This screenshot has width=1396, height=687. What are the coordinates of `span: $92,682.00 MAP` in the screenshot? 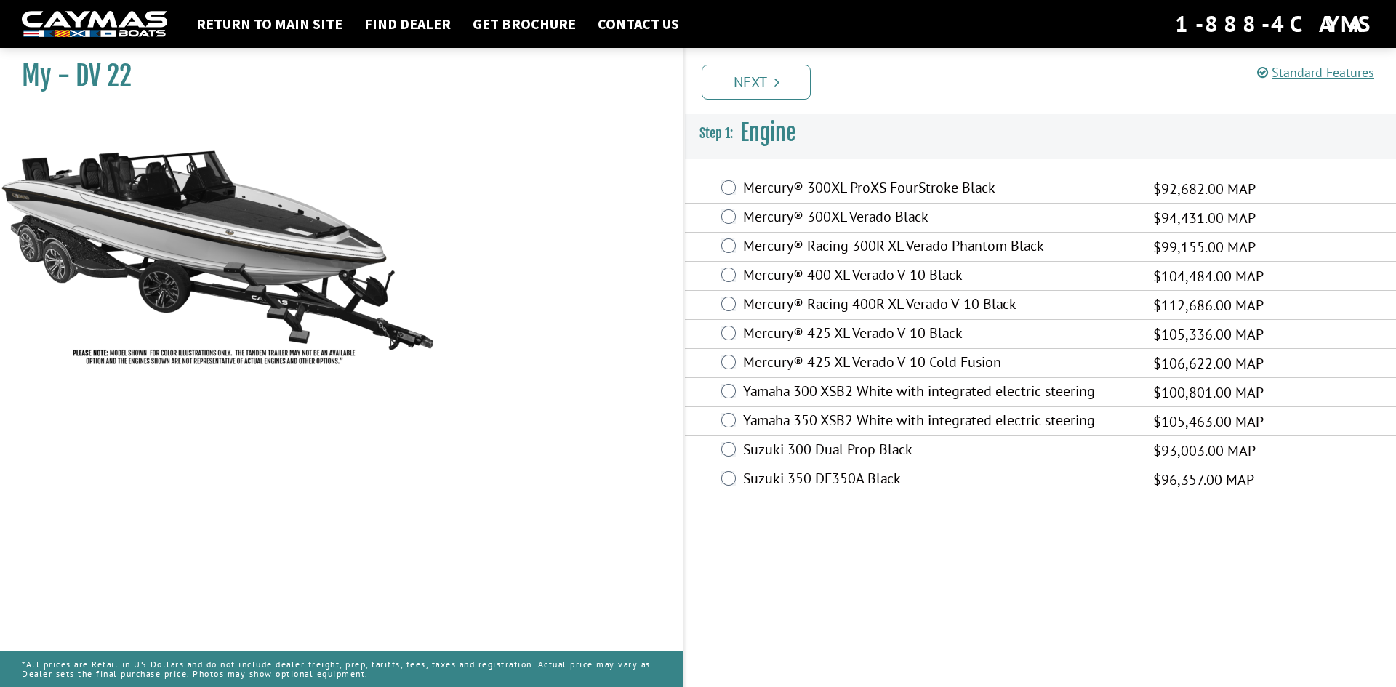 It's located at (1204, 189).